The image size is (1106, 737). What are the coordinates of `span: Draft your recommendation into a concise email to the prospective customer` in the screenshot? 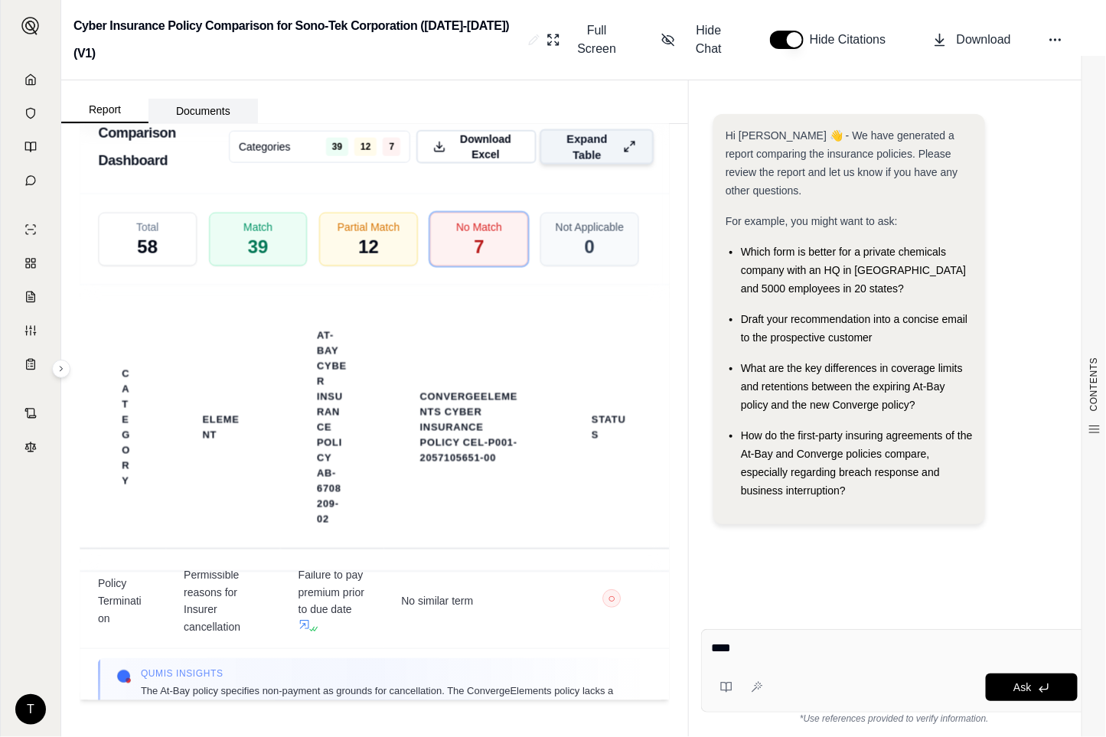 It's located at (854, 328).